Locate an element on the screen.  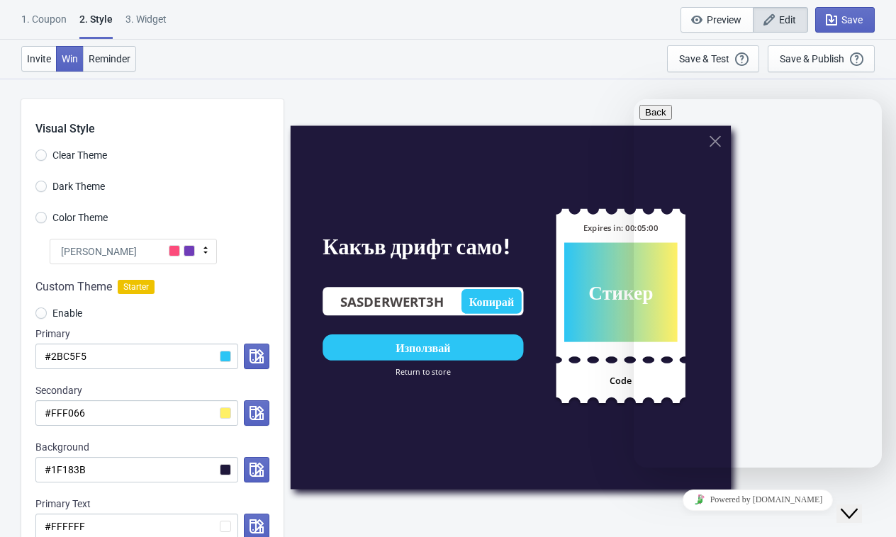
div: 1. Coupon is located at coordinates (44, 24).